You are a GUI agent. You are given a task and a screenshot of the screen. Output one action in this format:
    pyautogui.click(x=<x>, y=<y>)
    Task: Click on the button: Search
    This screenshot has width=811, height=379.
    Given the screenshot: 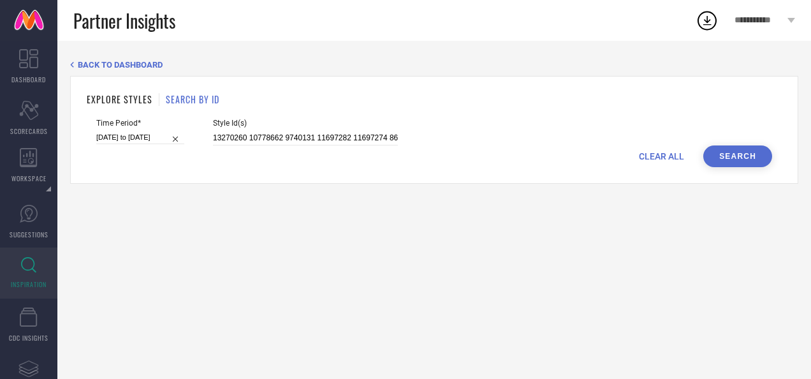 What is the action you would take?
    pyautogui.click(x=738, y=156)
    